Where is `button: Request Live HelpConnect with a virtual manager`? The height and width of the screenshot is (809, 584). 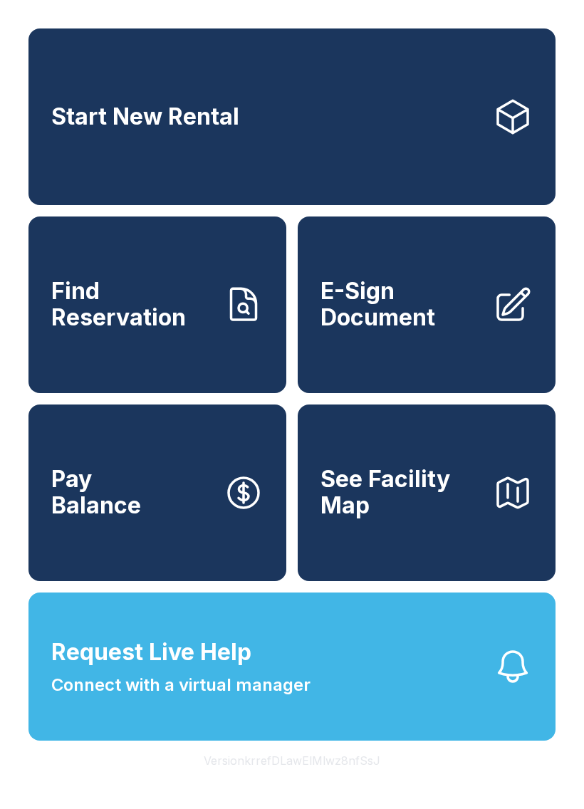 button: Request Live HelpConnect with a virtual manager is located at coordinates (292, 667).